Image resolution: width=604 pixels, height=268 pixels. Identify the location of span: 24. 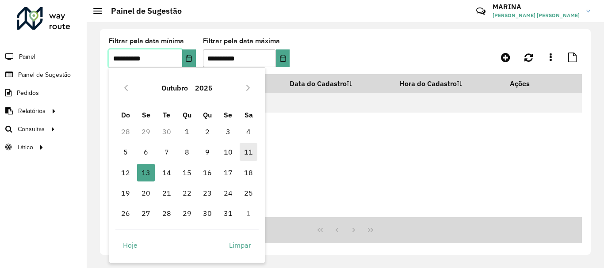
(228, 193).